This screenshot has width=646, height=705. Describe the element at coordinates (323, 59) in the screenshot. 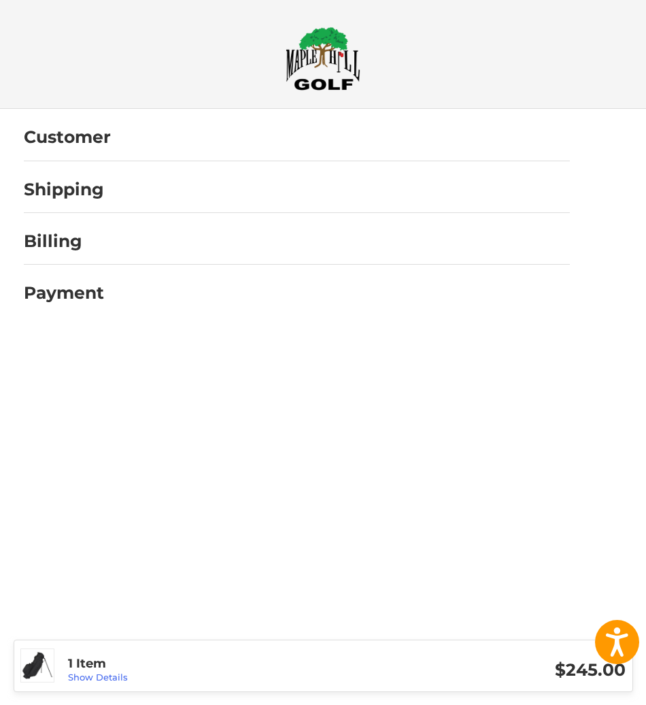

I see `img: Maple Hill Golf` at that location.